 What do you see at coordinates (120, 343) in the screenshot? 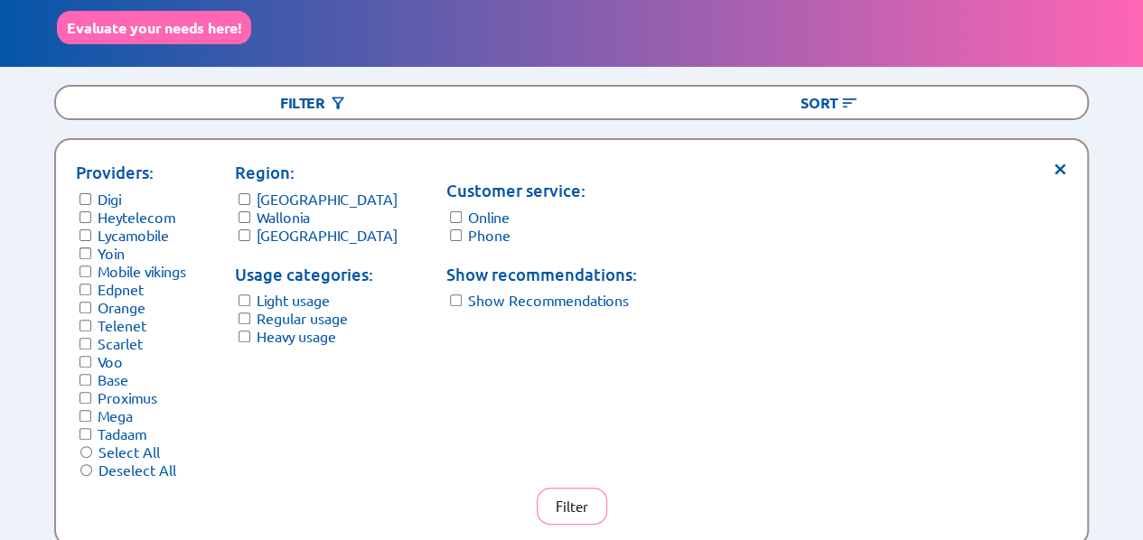
I see `label: Scarlet` at bounding box center [120, 343].